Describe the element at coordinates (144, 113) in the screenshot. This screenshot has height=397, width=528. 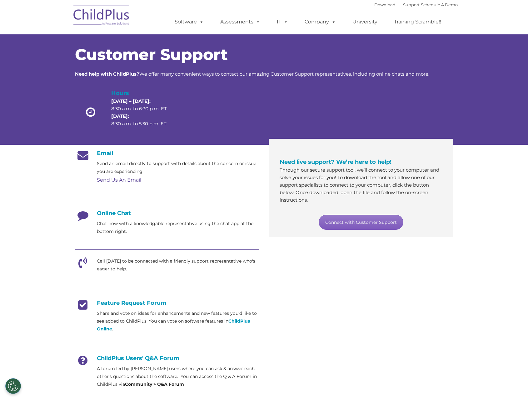
I see `p: 8:30 a.m. to 6:30 p.m. ET 8:30 a.m. to 5:30 p.m. ET` at that location.